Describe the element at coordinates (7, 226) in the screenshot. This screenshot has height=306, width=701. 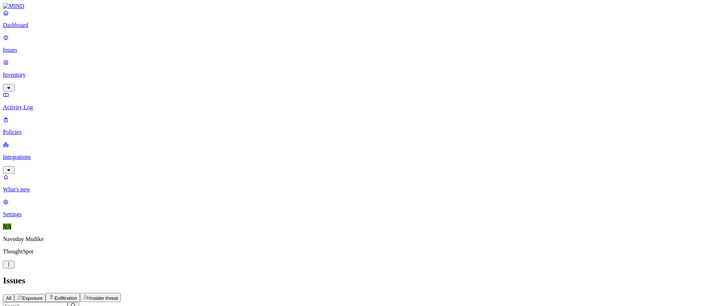
I see `span: NA` at that location.